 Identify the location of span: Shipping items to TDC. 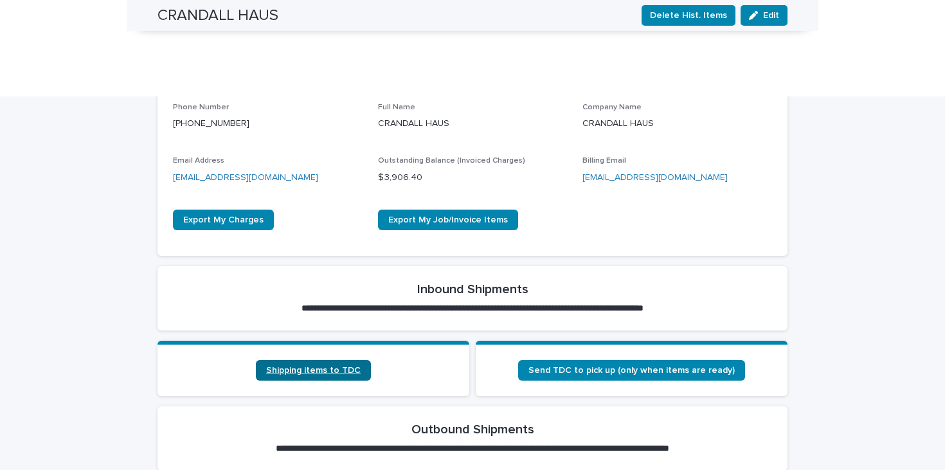
(313, 370).